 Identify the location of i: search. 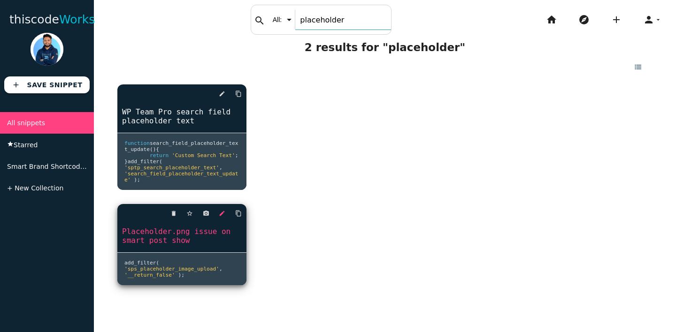
(260, 21).